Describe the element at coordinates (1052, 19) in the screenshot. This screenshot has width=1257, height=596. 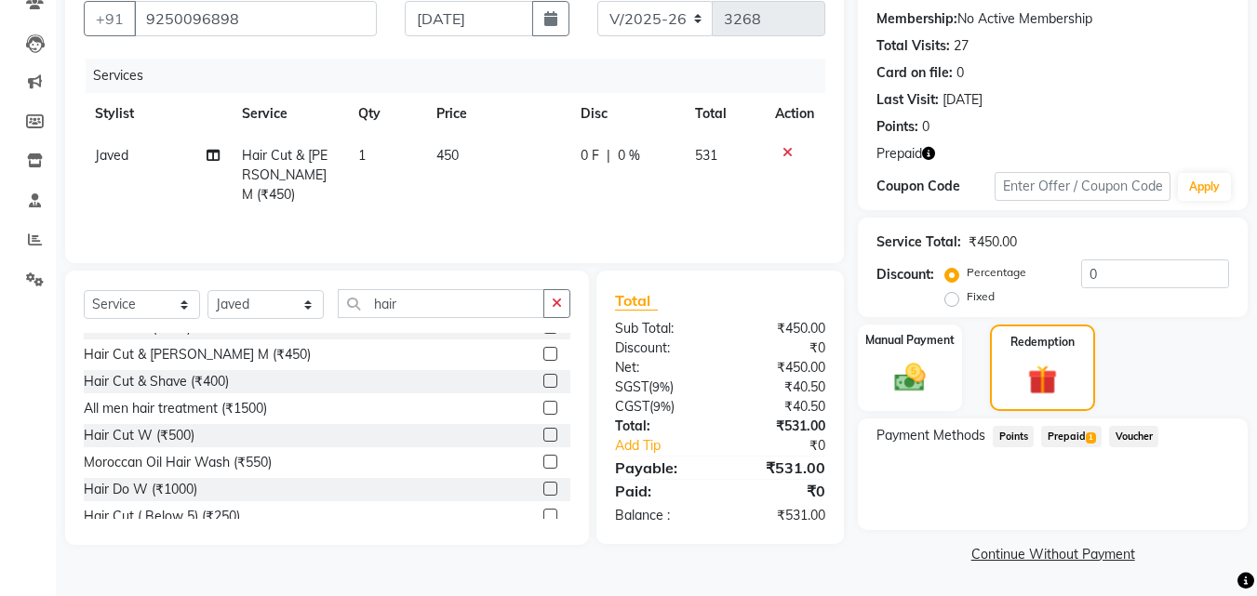
I see `div: No Active Membership` at that location.